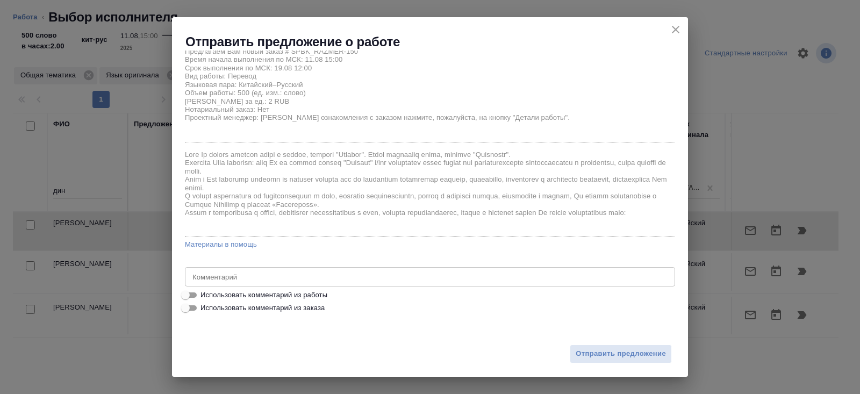 The width and height of the screenshot is (860, 394). I want to click on span: Использовать комментарий из работы, so click(264, 295).